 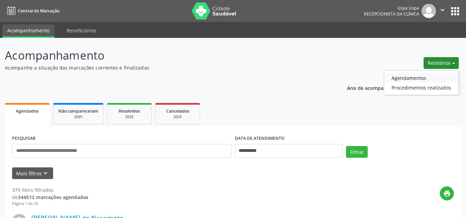 What do you see at coordinates (53, 197) in the screenshot?
I see `strong: 344512 marcações agendadas` at bounding box center [53, 197].